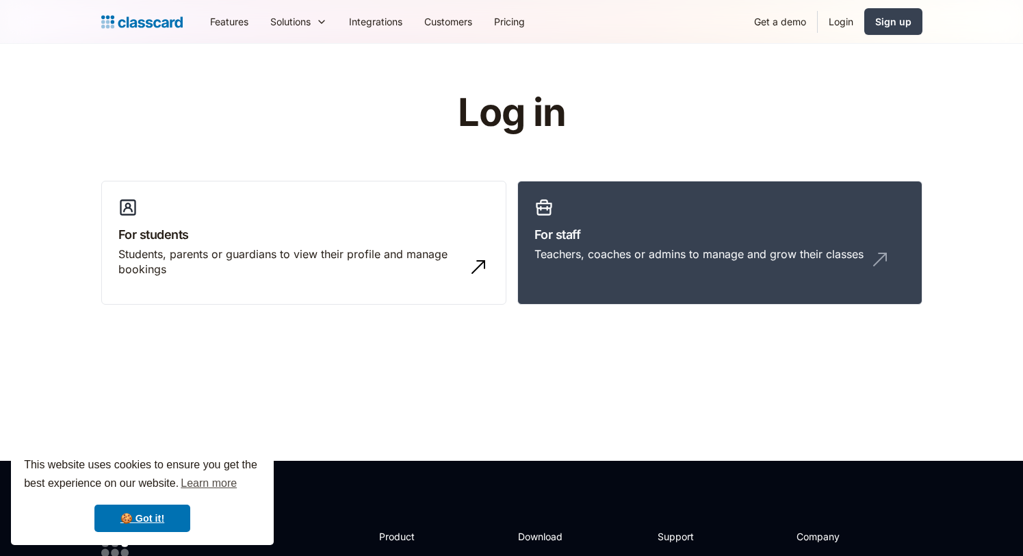 This screenshot has width=1023, height=556. I want to click on a: Logo, so click(142, 22).